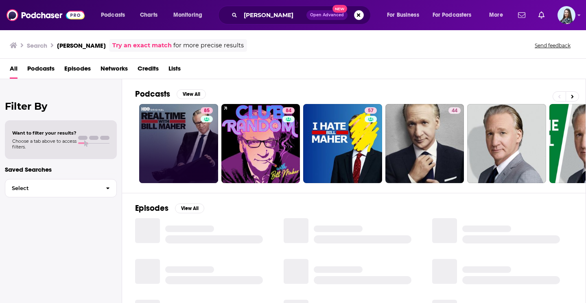  Describe the element at coordinates (327, 15) in the screenshot. I see `button: Open AdvancedNew` at that location.